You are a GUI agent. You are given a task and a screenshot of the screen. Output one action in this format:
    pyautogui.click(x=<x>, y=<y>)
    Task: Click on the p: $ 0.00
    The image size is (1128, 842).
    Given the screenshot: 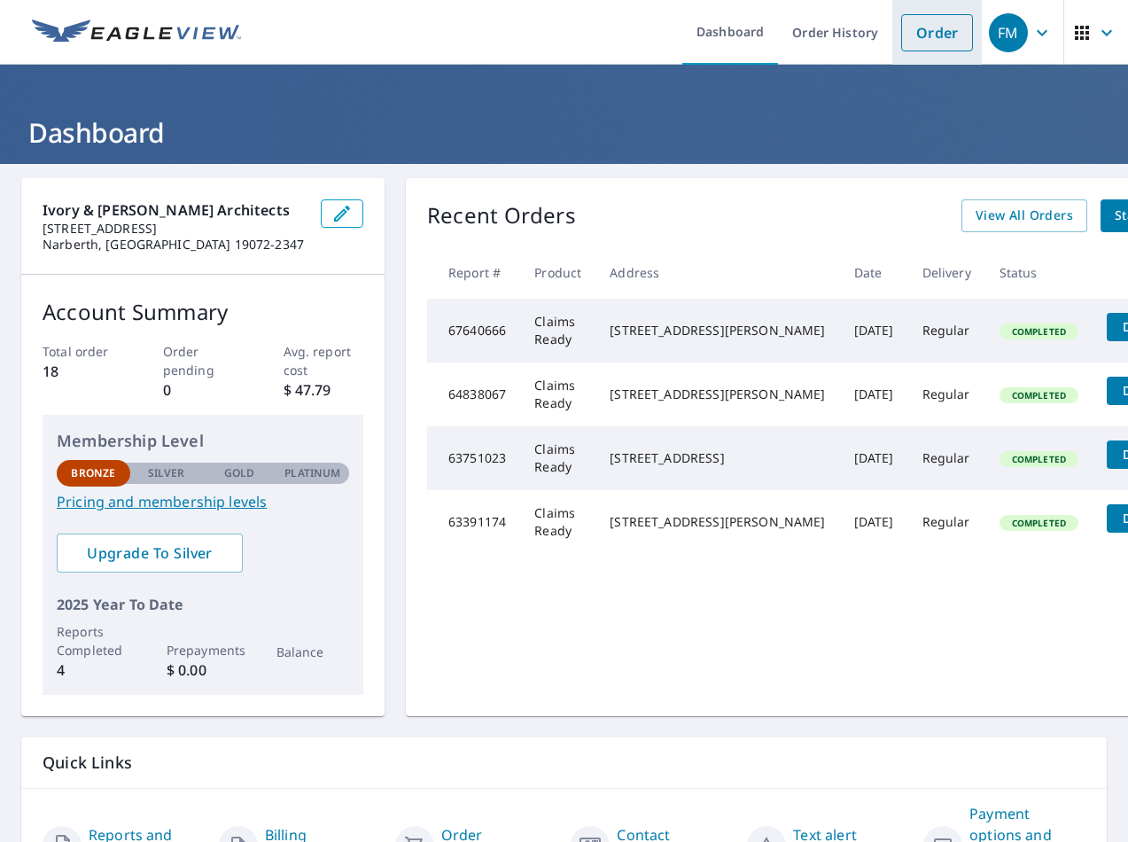 What is the action you would take?
    pyautogui.click(x=203, y=670)
    